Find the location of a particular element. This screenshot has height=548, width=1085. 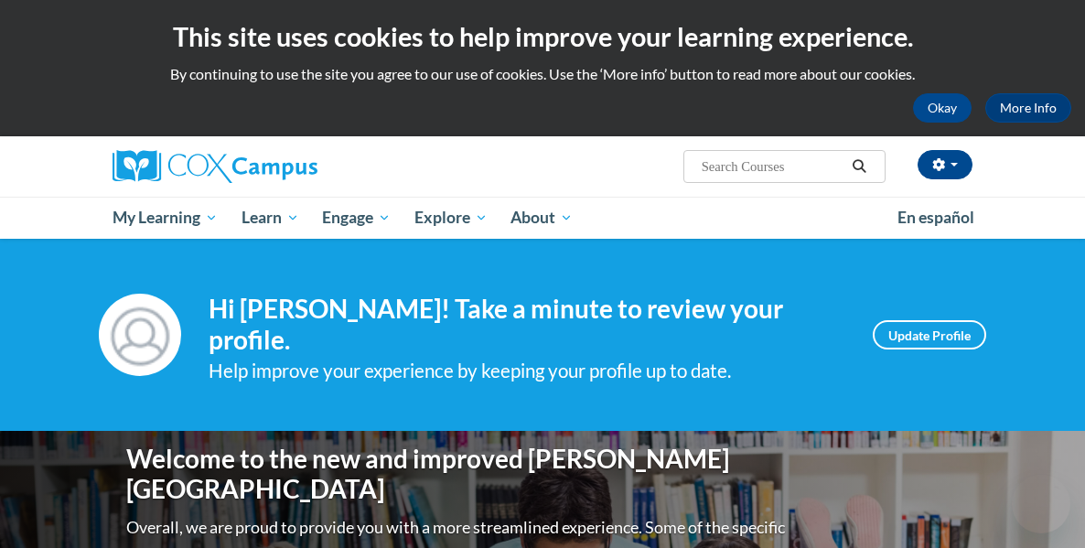

button: Search is located at coordinates (860, 166).